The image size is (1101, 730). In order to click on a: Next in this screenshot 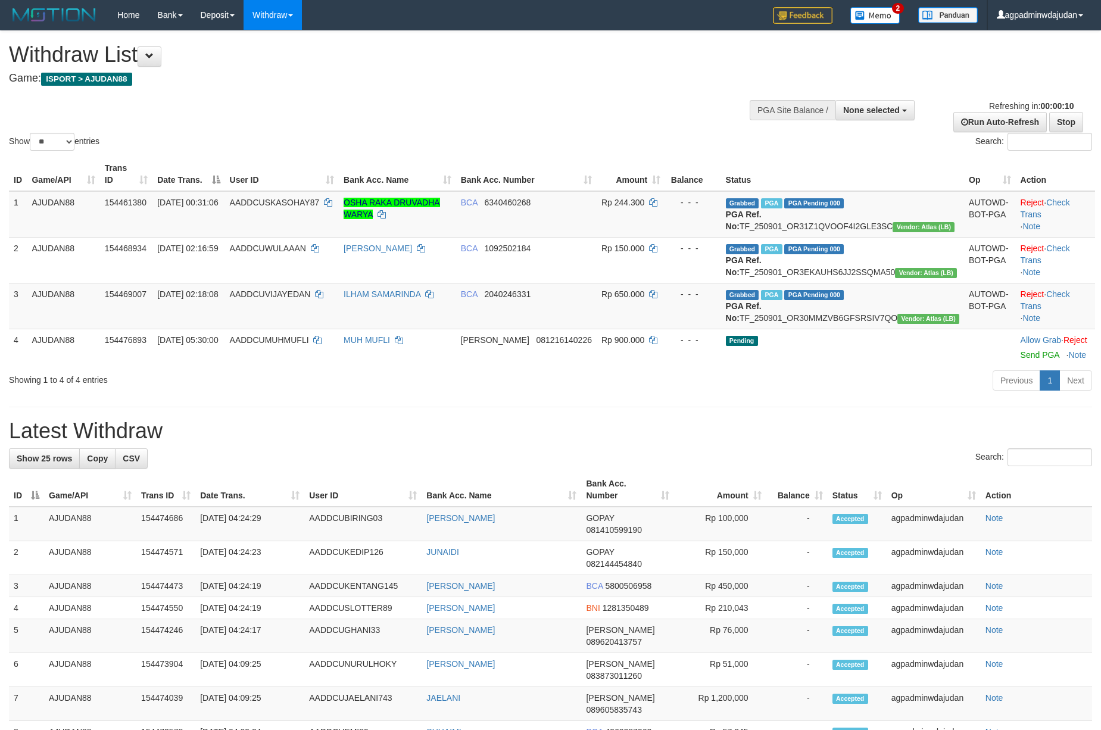, I will do `click(1076, 381)`.